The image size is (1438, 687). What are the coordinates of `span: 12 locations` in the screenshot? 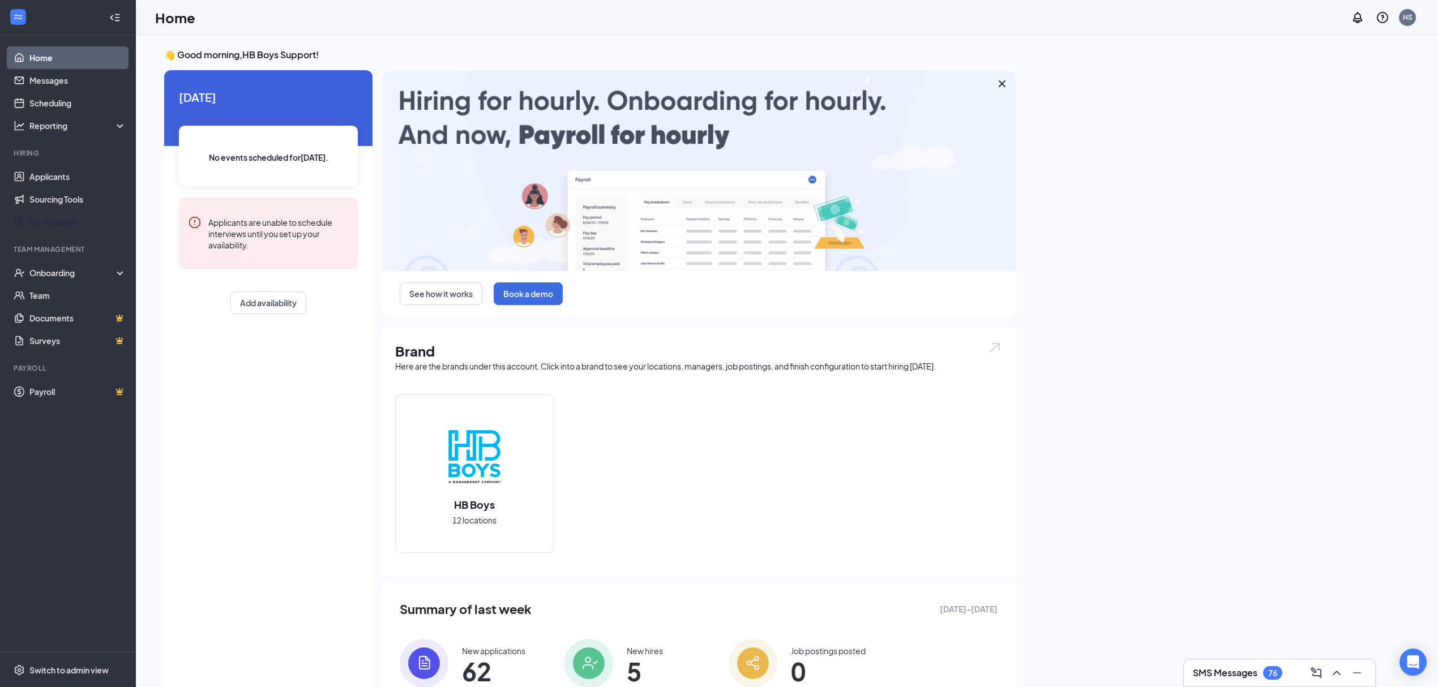 It's located at (475, 520).